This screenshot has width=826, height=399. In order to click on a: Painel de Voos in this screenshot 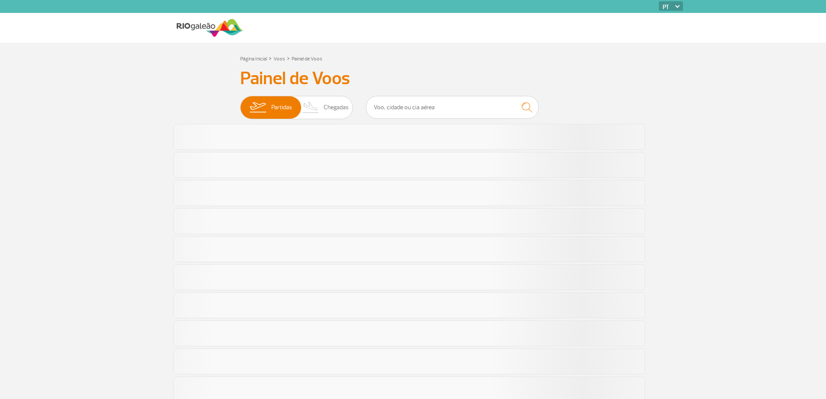, I will do `click(307, 59)`.